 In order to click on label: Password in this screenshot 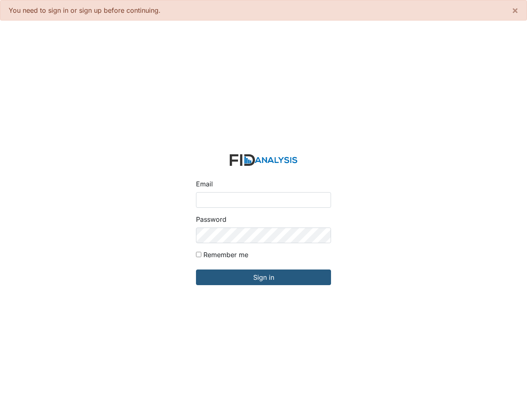, I will do `click(211, 220)`.